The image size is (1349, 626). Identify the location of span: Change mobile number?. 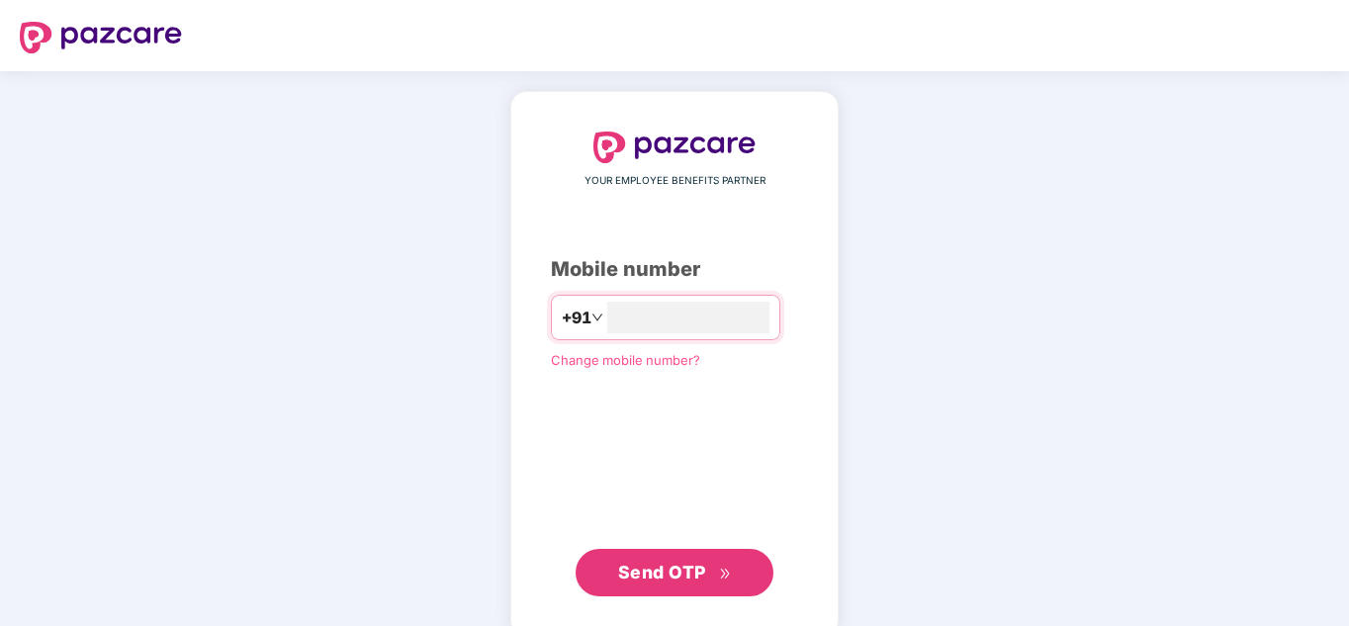
(625, 360).